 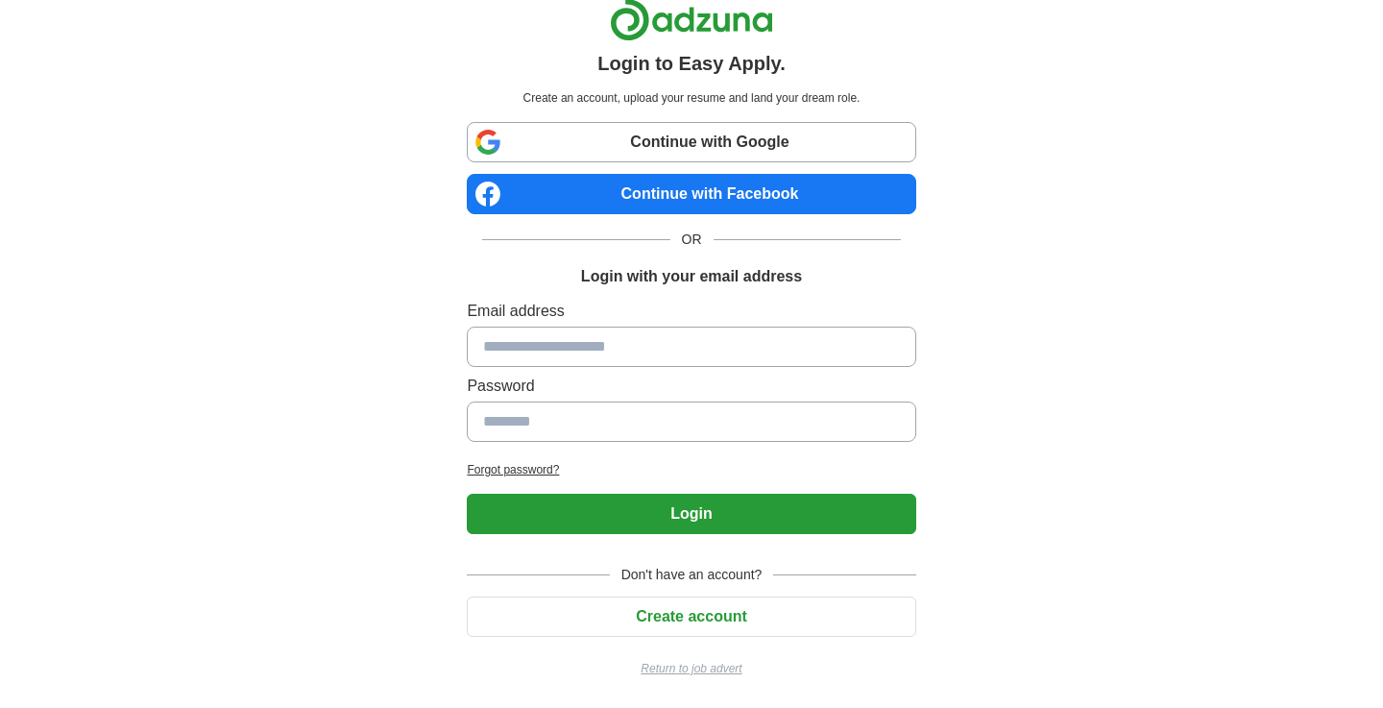 What do you see at coordinates (691, 616) in the screenshot?
I see `a: Create account` at bounding box center [691, 616].